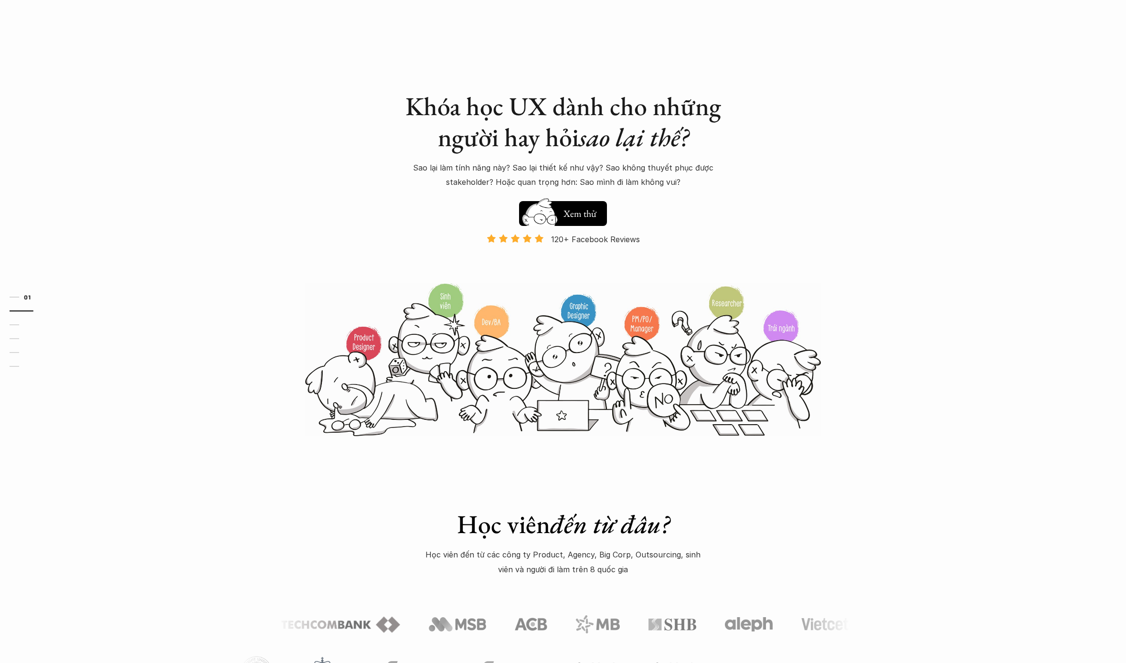 The height and width of the screenshot is (663, 1126). Describe the element at coordinates (27, 297) in the screenshot. I see `strong: 01` at that location.